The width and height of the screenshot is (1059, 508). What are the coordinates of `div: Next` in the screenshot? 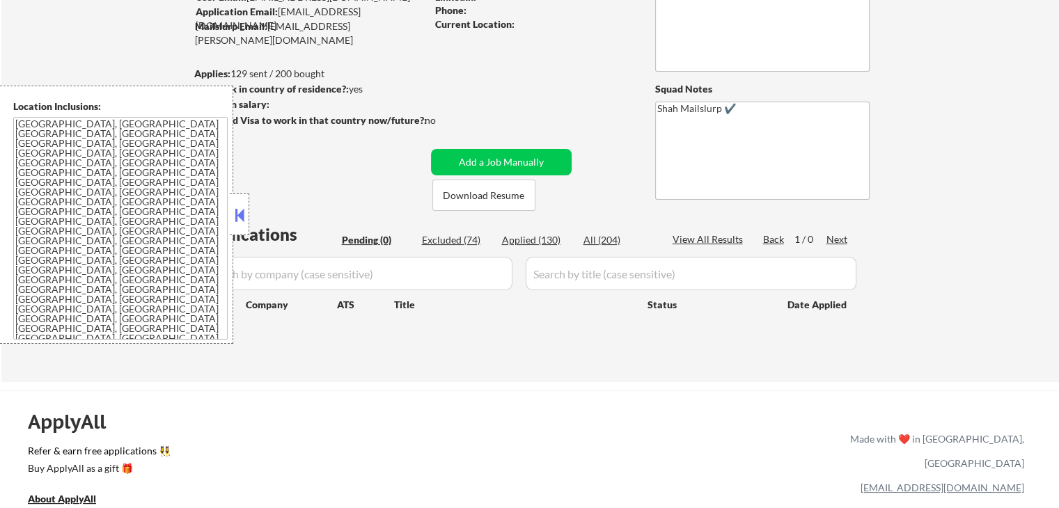 It's located at (838, 240).